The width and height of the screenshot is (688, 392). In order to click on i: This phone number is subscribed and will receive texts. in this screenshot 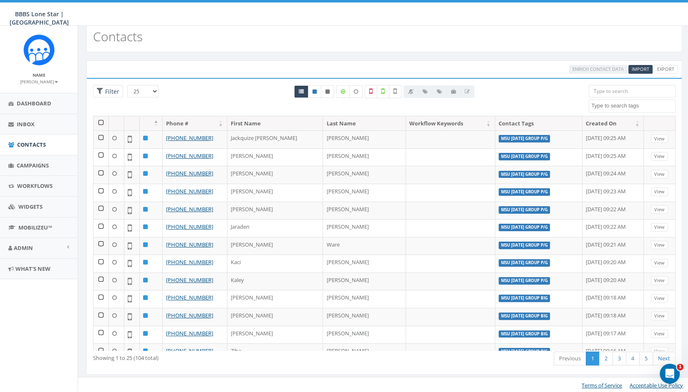, I will do `click(314, 92)`.